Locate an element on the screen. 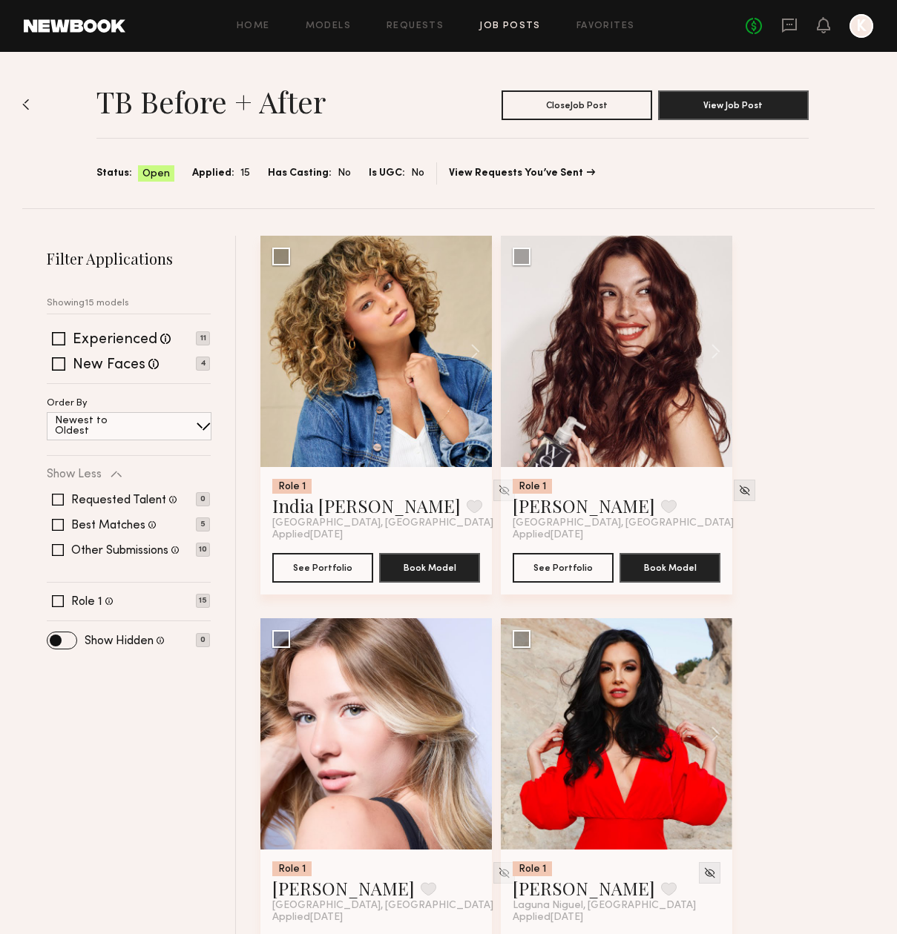  span: Has Casting: is located at coordinates (300, 174).